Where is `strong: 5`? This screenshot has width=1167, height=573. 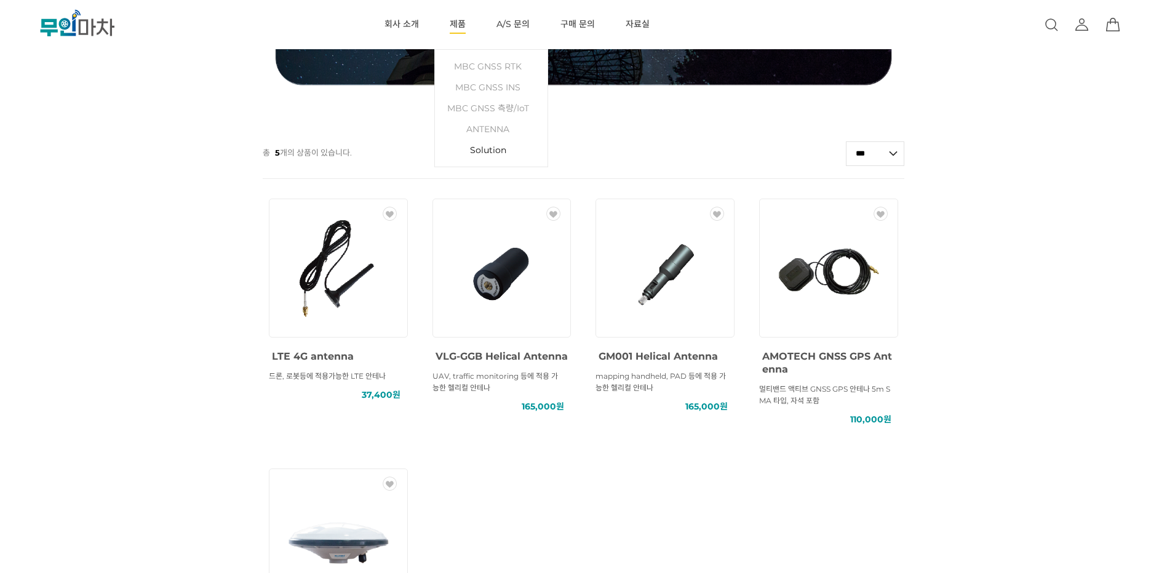 strong: 5 is located at coordinates (277, 153).